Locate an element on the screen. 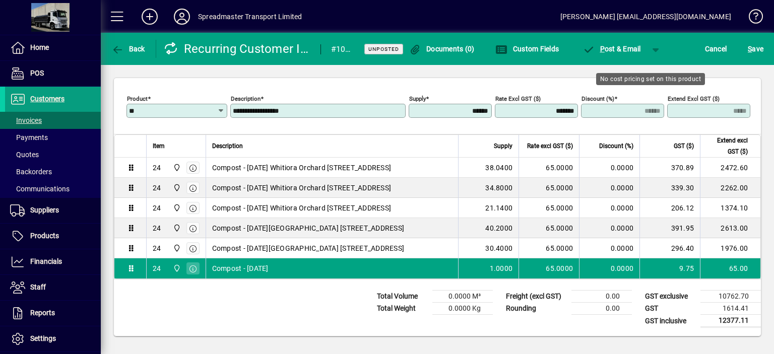 Image resolution: width=774 pixels, height=354 pixels. button: Post & Email is located at coordinates (612, 49).